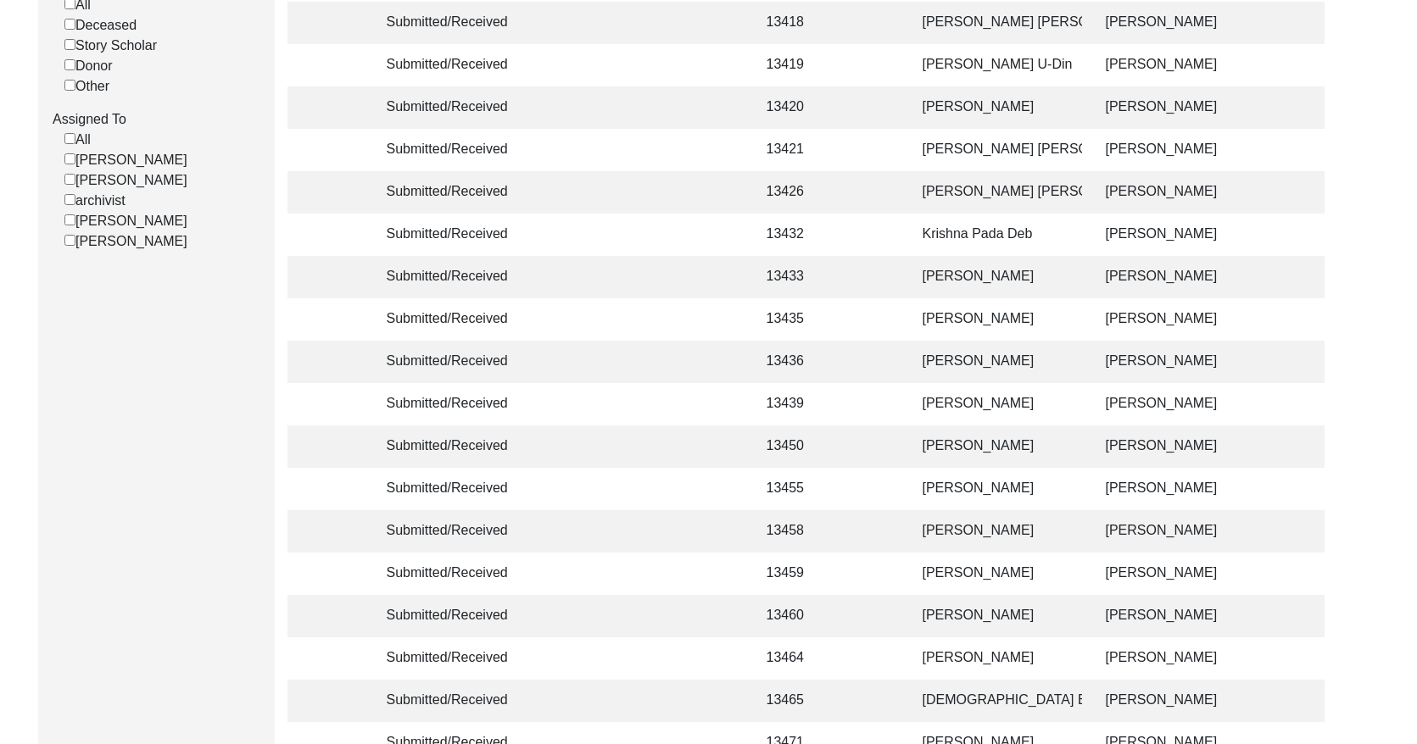 The image size is (1417, 744). I want to click on label: Story Scholar, so click(110, 46).